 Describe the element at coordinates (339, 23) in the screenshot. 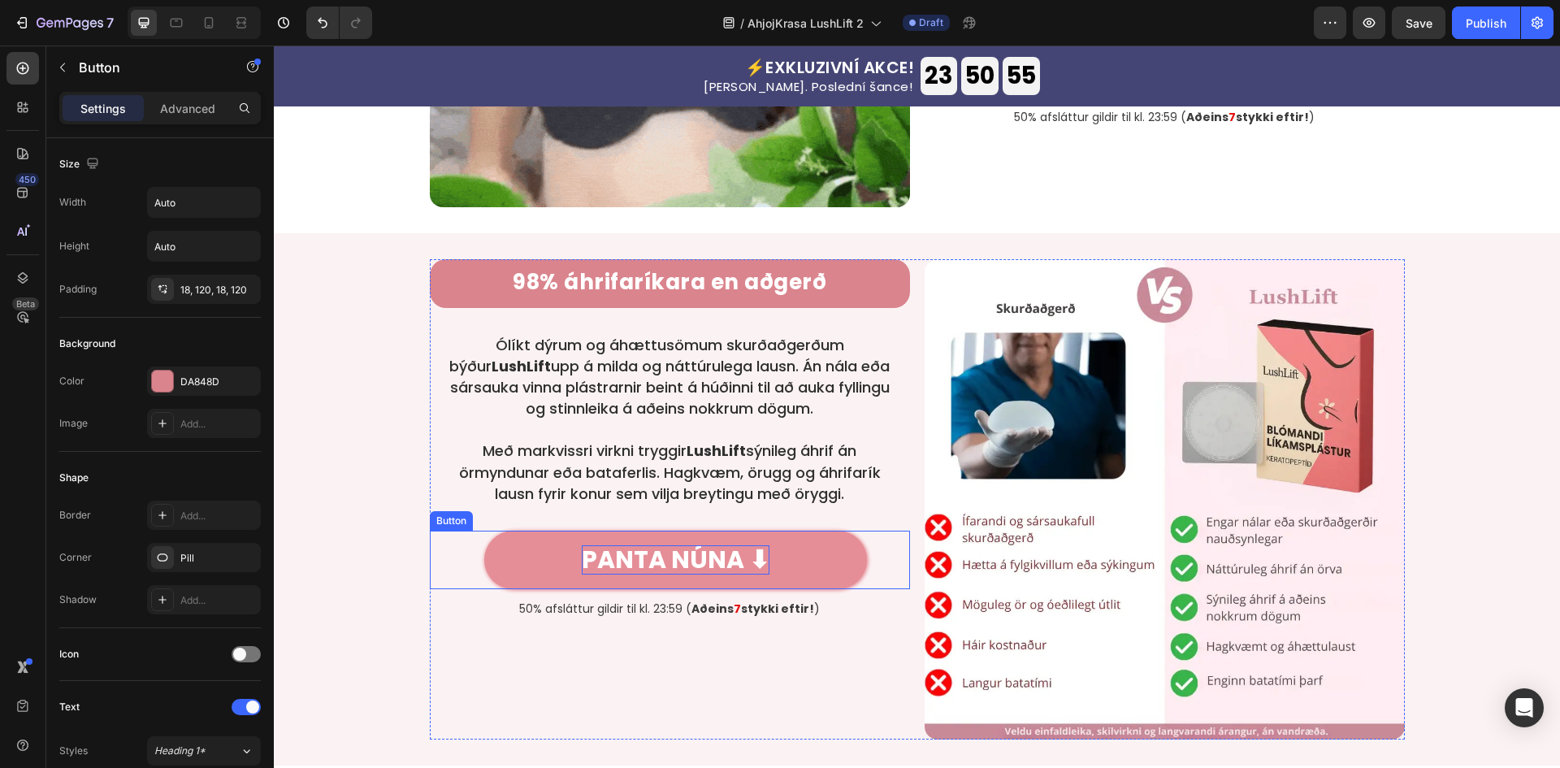

I see `div: Undo/Redo` at that location.